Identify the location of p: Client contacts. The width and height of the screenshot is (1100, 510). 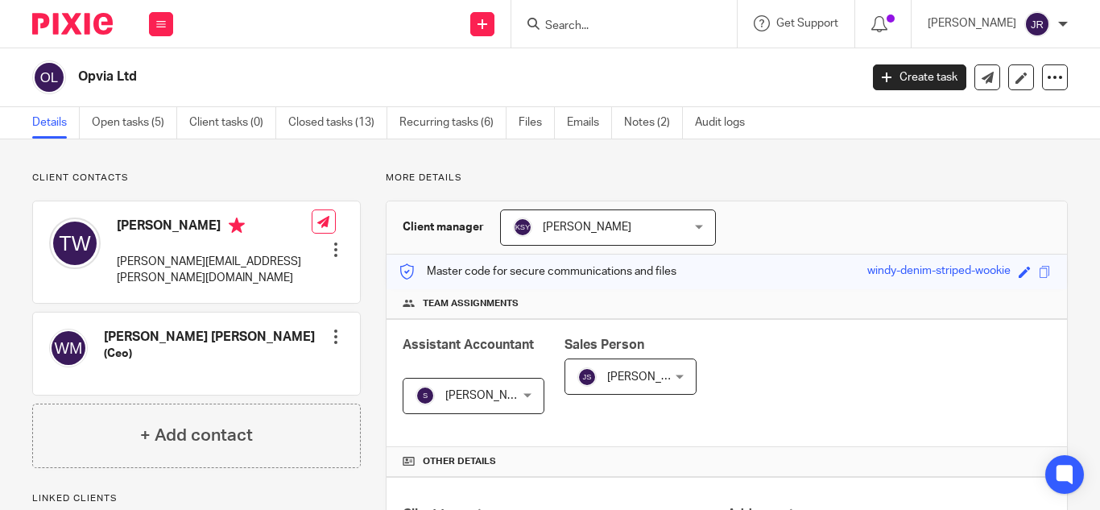
(197, 178).